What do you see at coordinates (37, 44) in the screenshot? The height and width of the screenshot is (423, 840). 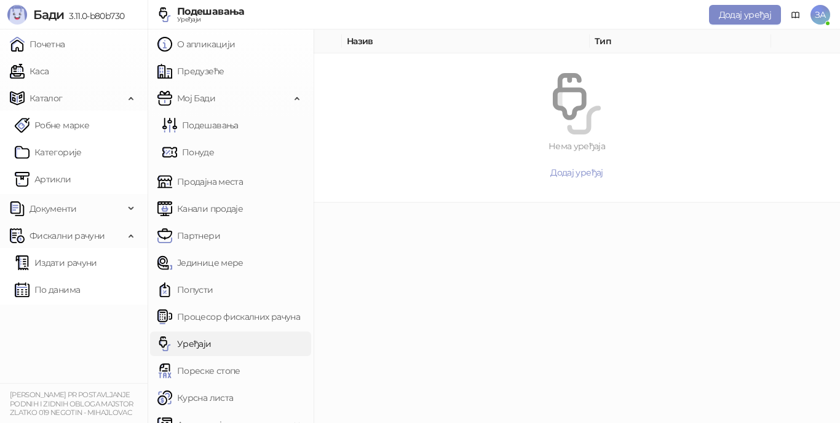 I see `a: Почетна` at bounding box center [37, 44].